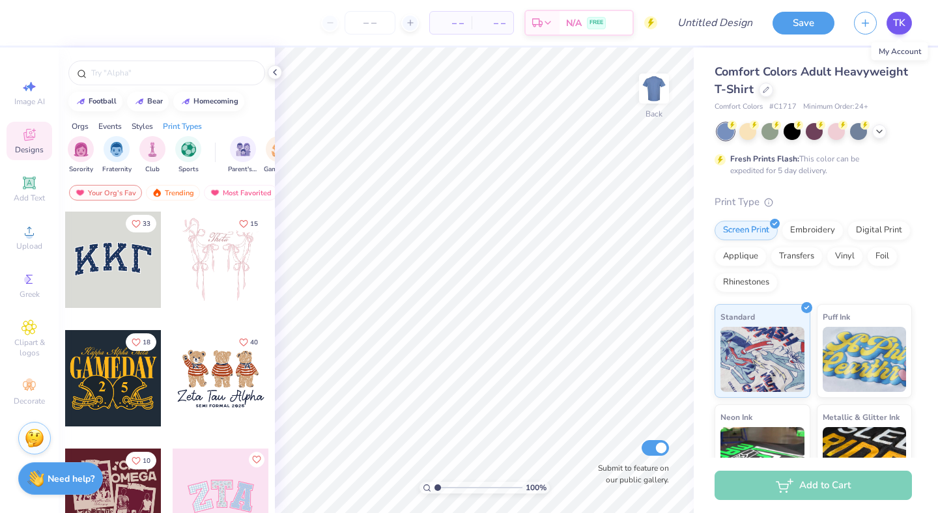 Image resolution: width=938 pixels, height=513 pixels. What do you see at coordinates (188, 149) in the screenshot?
I see `img: Sports Image` at bounding box center [188, 149].